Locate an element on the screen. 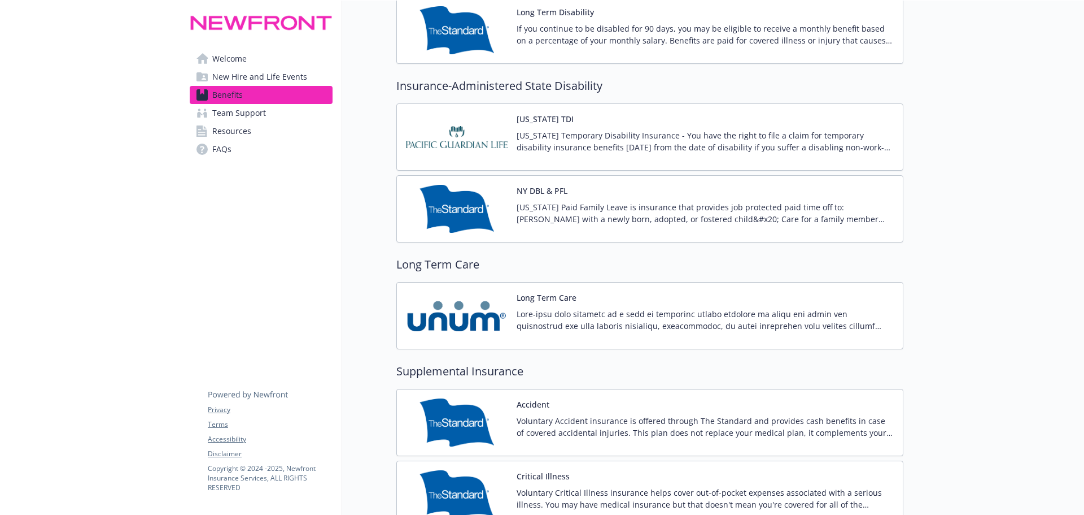 The width and height of the screenshot is (1084, 515). span: Benefits is located at coordinates (228, 95).